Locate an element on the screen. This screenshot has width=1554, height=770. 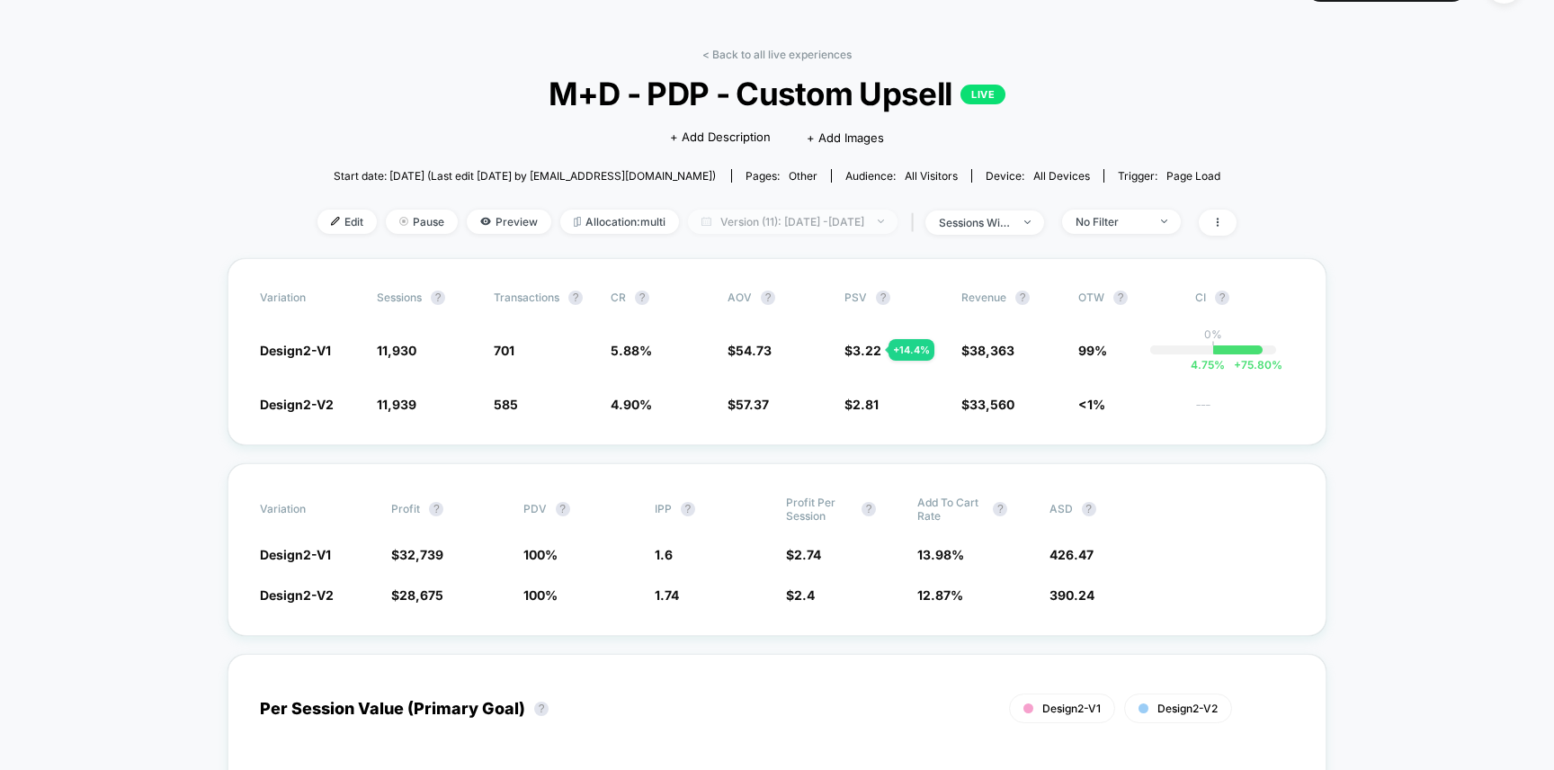
span: 3.22 is located at coordinates (867, 350).